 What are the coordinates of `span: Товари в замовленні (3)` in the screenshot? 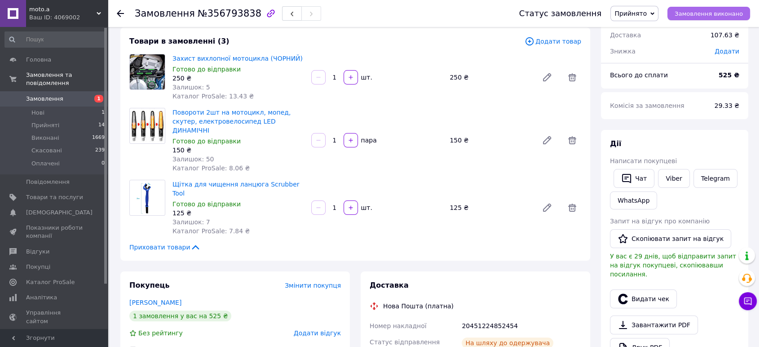 It's located at (179, 41).